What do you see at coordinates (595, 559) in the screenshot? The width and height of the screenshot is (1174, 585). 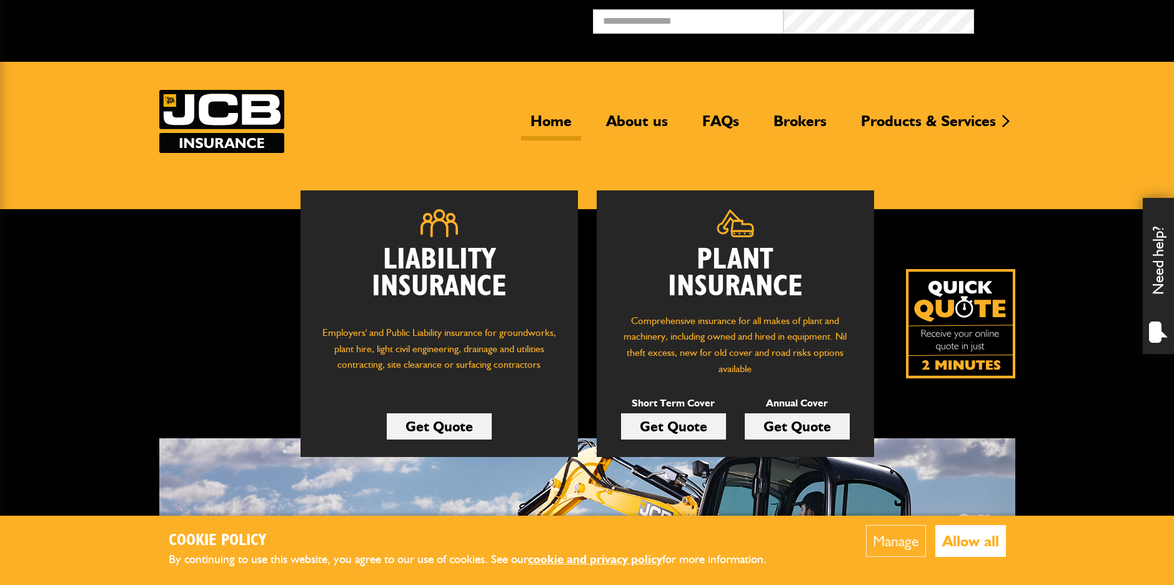 I see `a: cookie and privacy policy` at bounding box center [595, 559].